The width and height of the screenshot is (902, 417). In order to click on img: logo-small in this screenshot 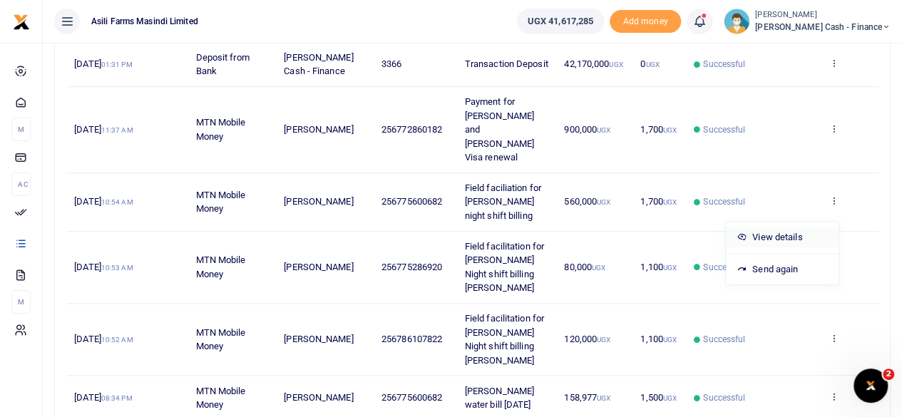, I will do `click(21, 22)`.